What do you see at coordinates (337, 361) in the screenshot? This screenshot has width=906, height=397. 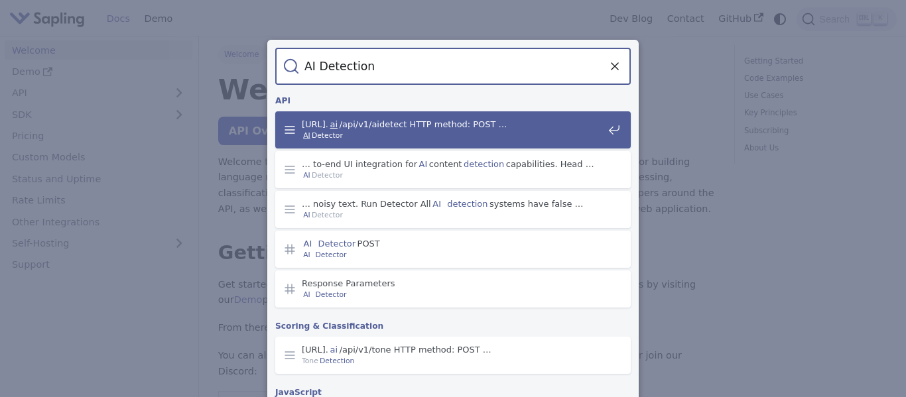 I see `mark: Detection` at bounding box center [337, 361].